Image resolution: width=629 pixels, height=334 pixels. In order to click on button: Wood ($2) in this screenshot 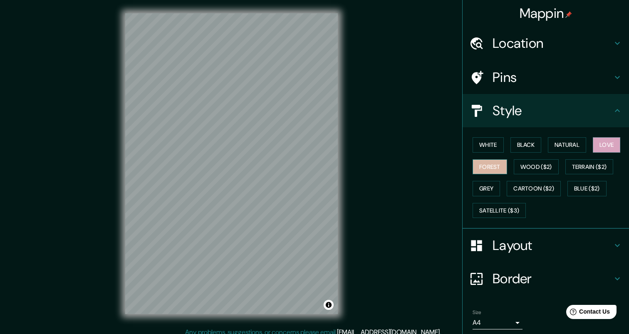, I will do `click(536, 167)`.